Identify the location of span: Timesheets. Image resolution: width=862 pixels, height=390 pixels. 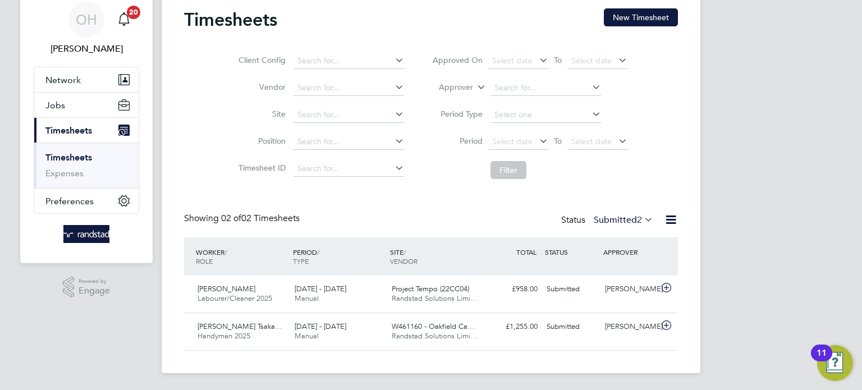
(68, 130).